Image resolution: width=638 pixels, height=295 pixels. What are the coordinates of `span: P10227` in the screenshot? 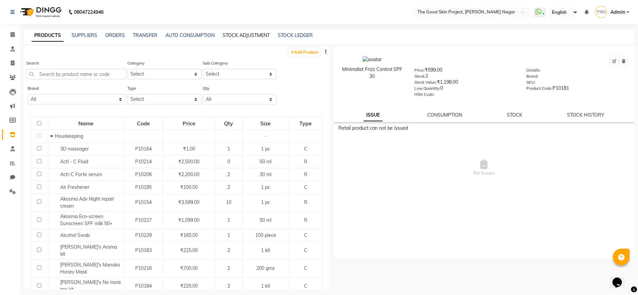 It's located at (143, 220).